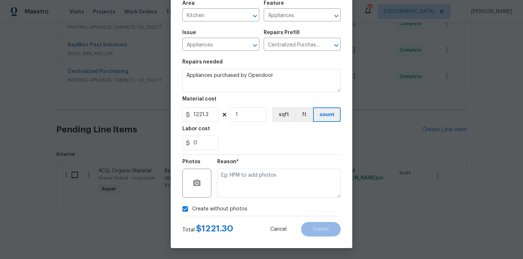 The height and width of the screenshot is (259, 523). I want to click on h5: Repairs Prefill, so click(281, 33).